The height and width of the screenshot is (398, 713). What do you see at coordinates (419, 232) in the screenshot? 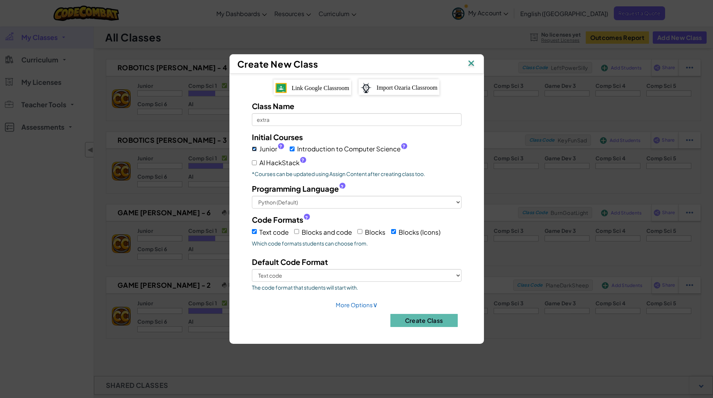
I see `span: Blocks (Icons)` at bounding box center [419, 232].